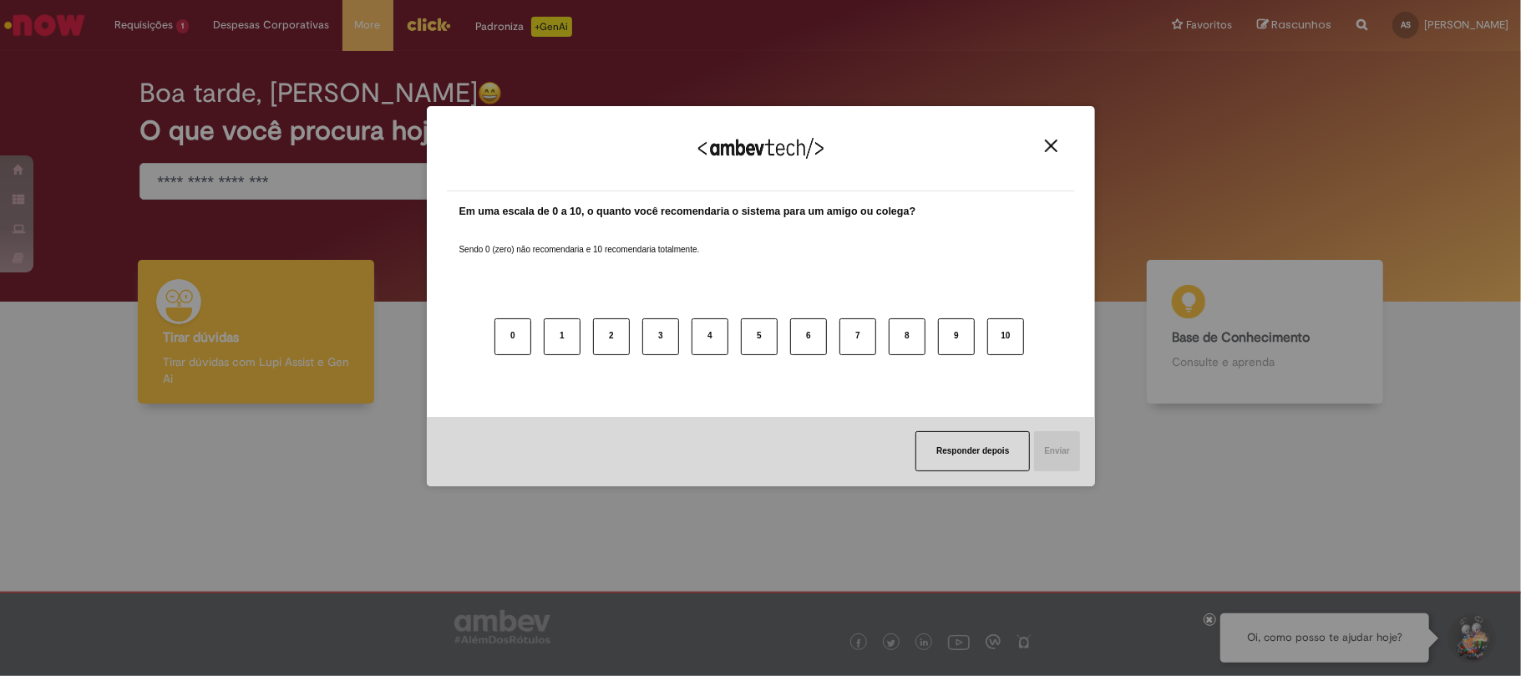 This screenshot has height=676, width=1521. What do you see at coordinates (858, 337) in the screenshot?
I see `button: 7` at bounding box center [858, 337].